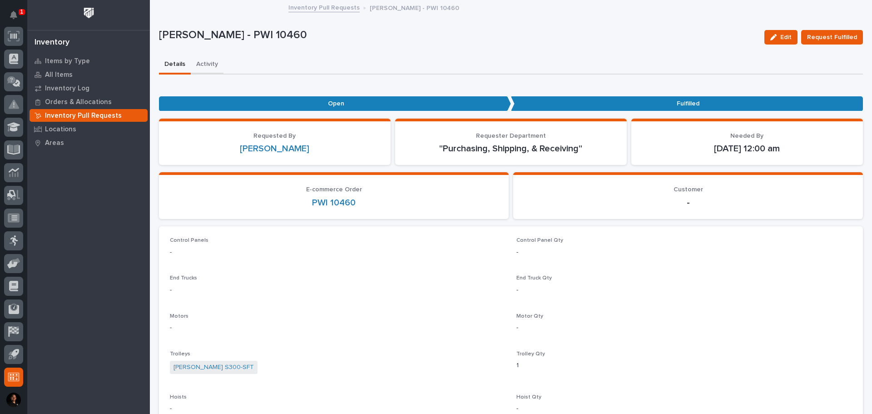 This screenshot has width=872, height=414. I want to click on p: Locations, so click(60, 129).